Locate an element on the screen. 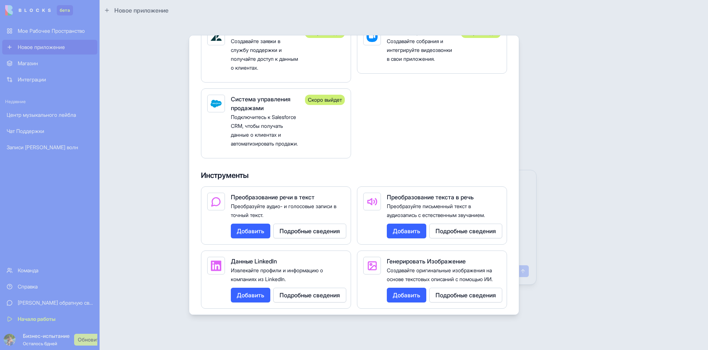 The width and height of the screenshot is (708, 350). span: Генерировать Изображение is located at coordinates (426, 262).